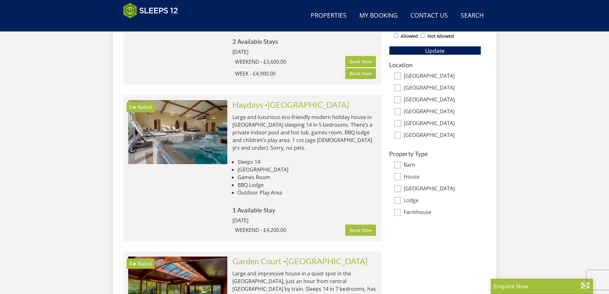 This screenshot has height=294, width=609. I want to click on span: Haydays has a 5 star rating under the Quality in Tourism Scheme, so click(133, 107).